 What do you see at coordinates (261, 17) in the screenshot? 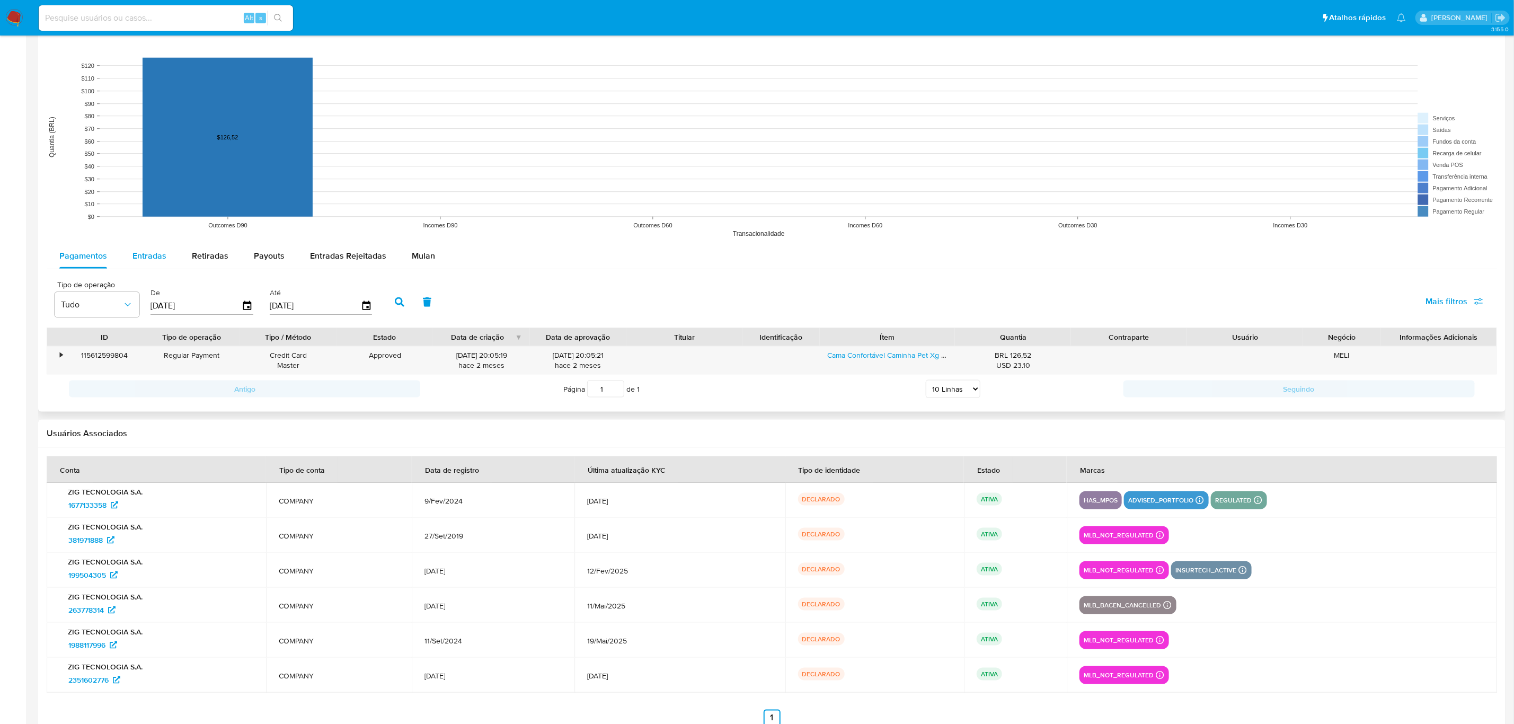
I see `span: s` at bounding box center [261, 17].